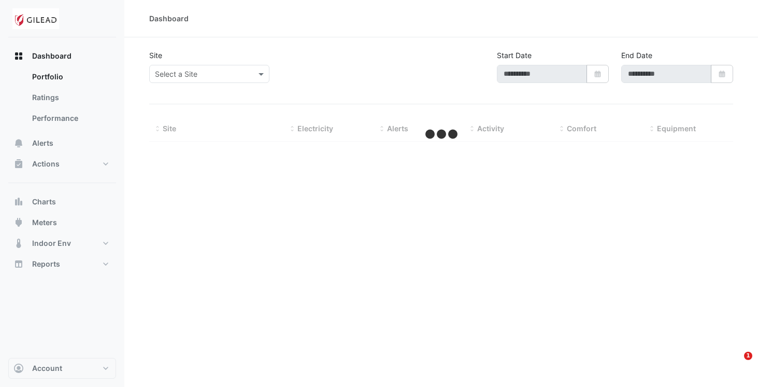 The height and width of the screenshot is (387, 758). Describe the element at coordinates (748, 356) in the screenshot. I see `span: 1` at that location.